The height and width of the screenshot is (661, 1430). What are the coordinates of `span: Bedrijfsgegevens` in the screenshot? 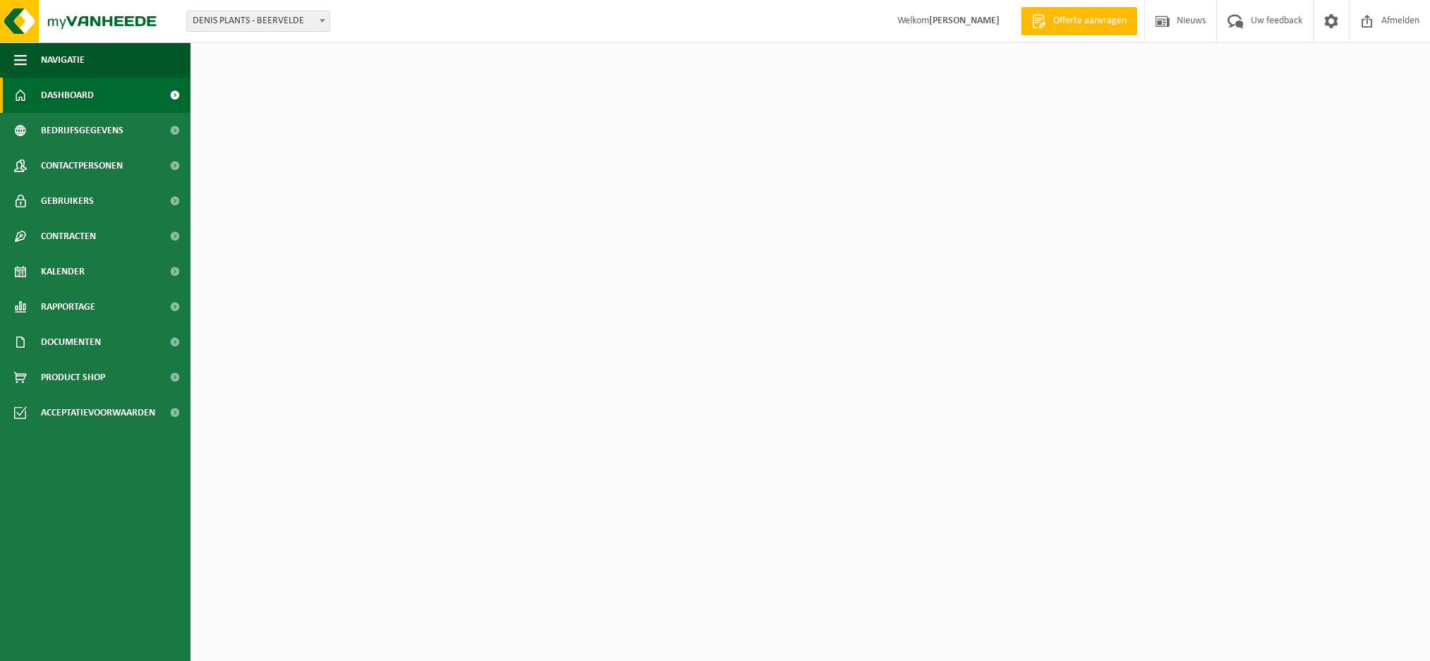 It's located at (82, 130).